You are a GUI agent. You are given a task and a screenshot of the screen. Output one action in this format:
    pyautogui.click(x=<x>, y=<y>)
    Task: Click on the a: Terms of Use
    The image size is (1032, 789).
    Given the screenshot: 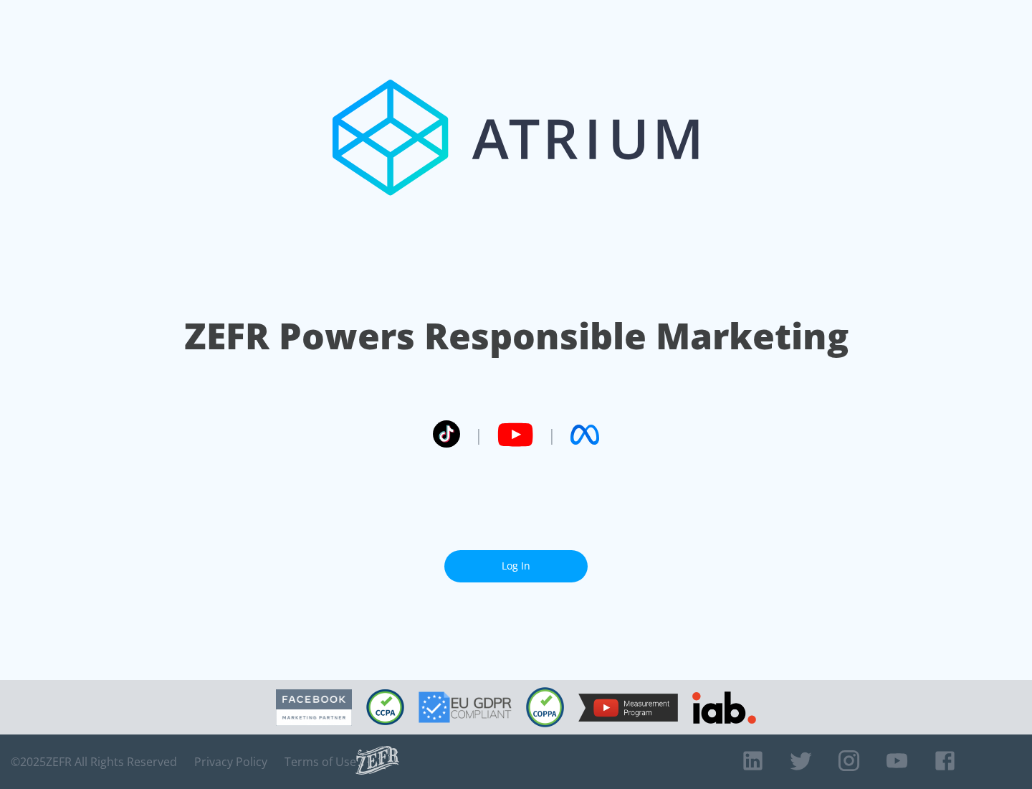 What is the action you would take?
    pyautogui.click(x=320, y=761)
    